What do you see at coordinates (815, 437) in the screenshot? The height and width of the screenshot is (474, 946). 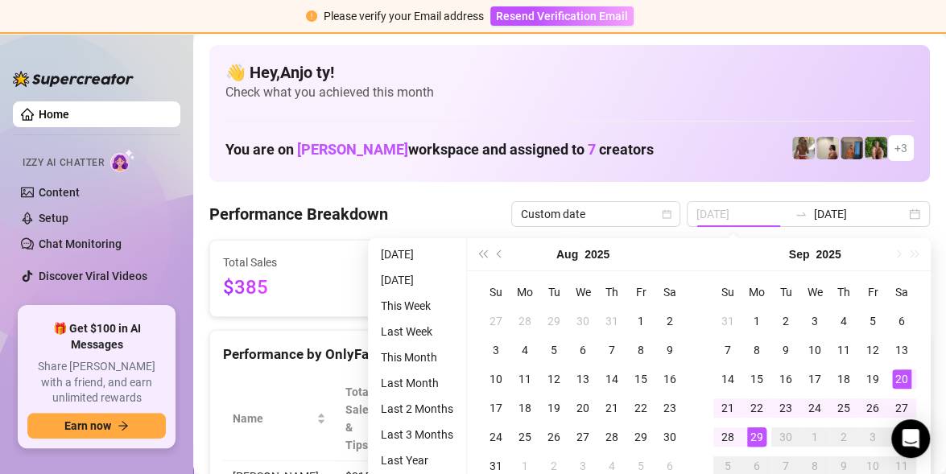 I see `td: 2025-10-01` at bounding box center [815, 437].